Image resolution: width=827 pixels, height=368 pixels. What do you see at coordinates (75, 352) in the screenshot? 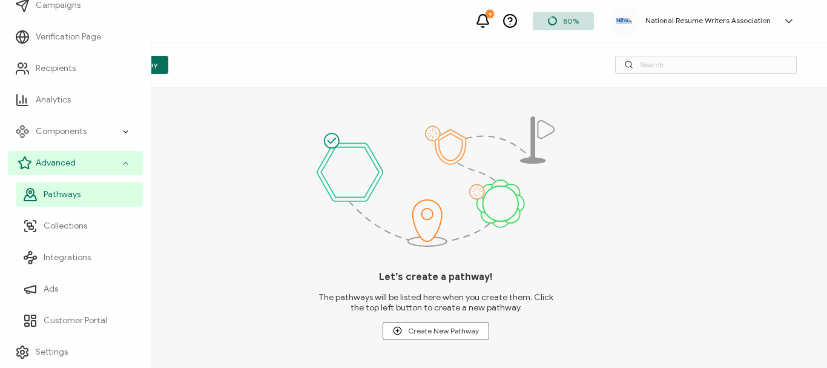
I see `a: Settings` at bounding box center [75, 352].